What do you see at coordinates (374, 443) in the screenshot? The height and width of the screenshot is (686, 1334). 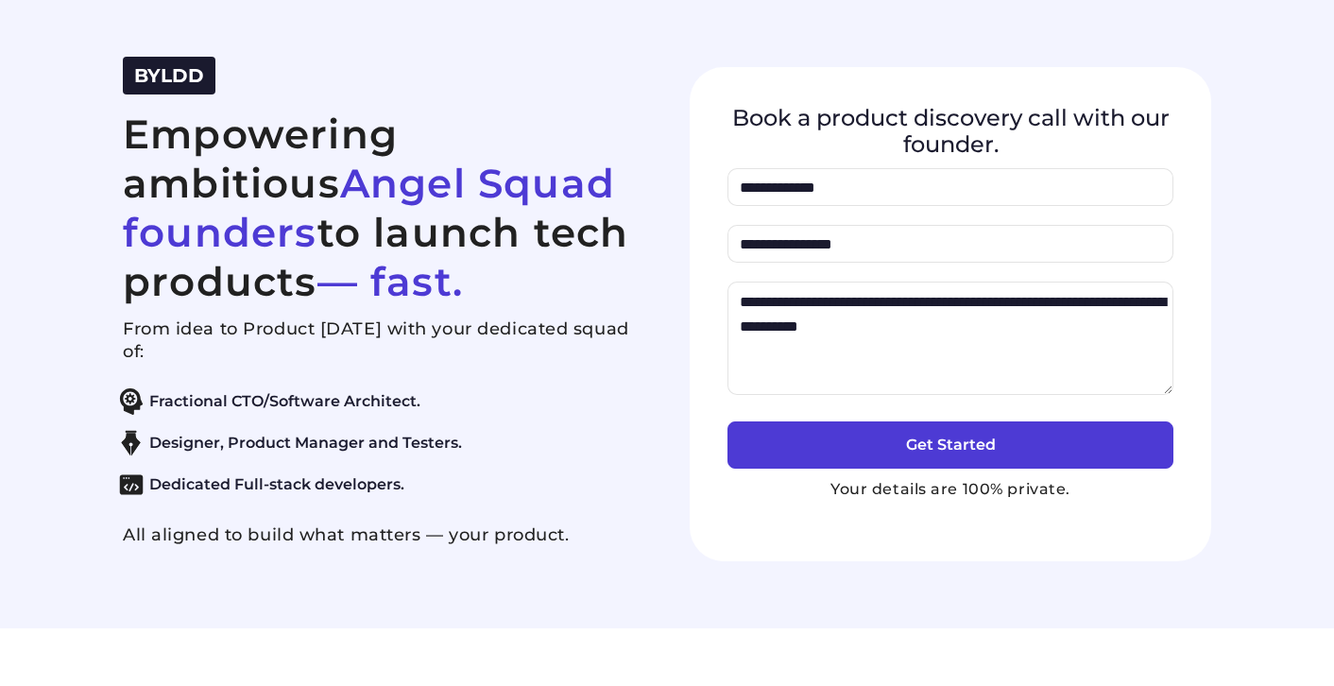 I see `li: Designer, Product Manager and Testers.` at bounding box center [374, 443].